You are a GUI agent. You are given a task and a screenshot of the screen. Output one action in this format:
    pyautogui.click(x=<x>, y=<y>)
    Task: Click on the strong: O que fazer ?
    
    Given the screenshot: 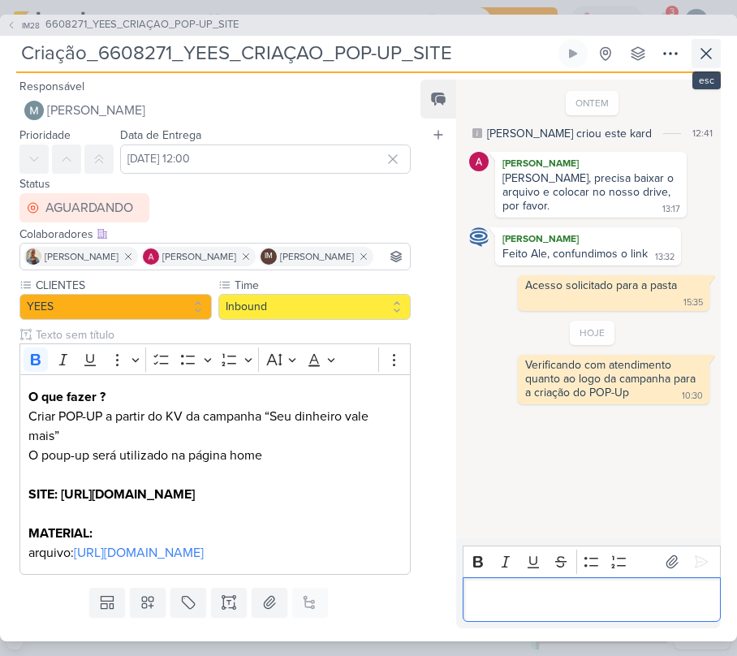 What is the action you would take?
    pyautogui.click(x=67, y=397)
    